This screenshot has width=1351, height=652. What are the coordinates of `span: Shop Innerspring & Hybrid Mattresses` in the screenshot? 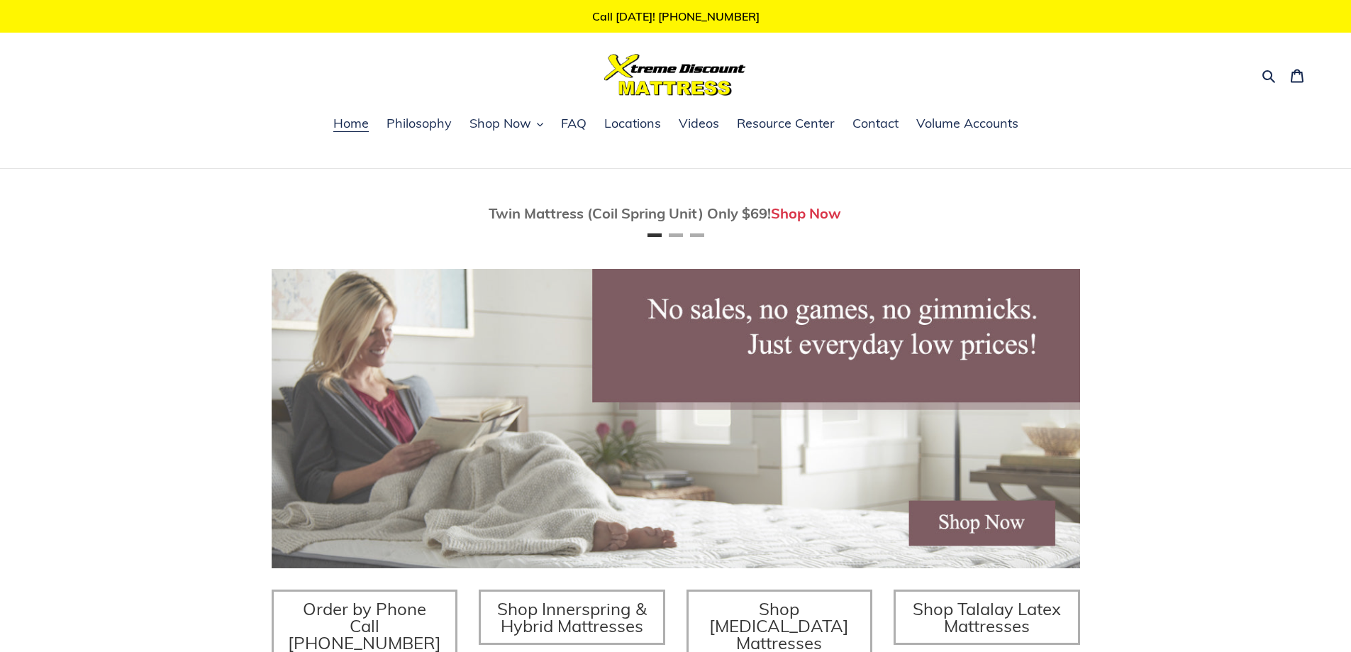 It's located at (572, 617).